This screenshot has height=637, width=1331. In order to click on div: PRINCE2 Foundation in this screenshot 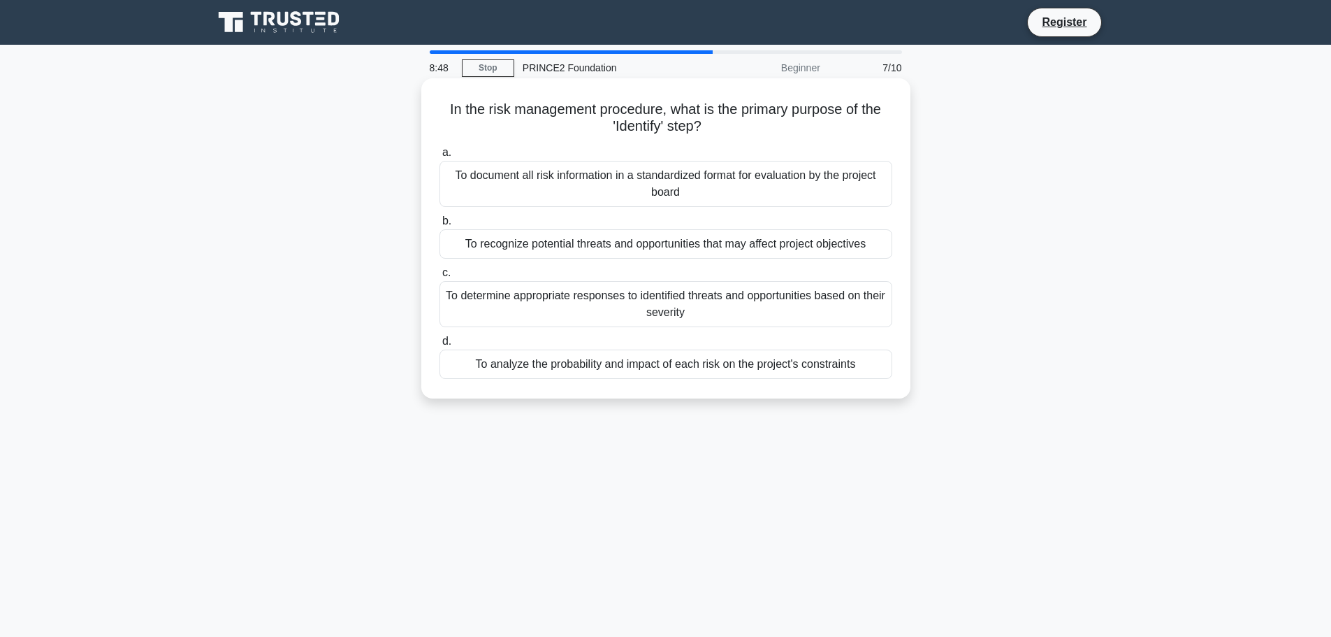, I will do `click(610, 68)`.